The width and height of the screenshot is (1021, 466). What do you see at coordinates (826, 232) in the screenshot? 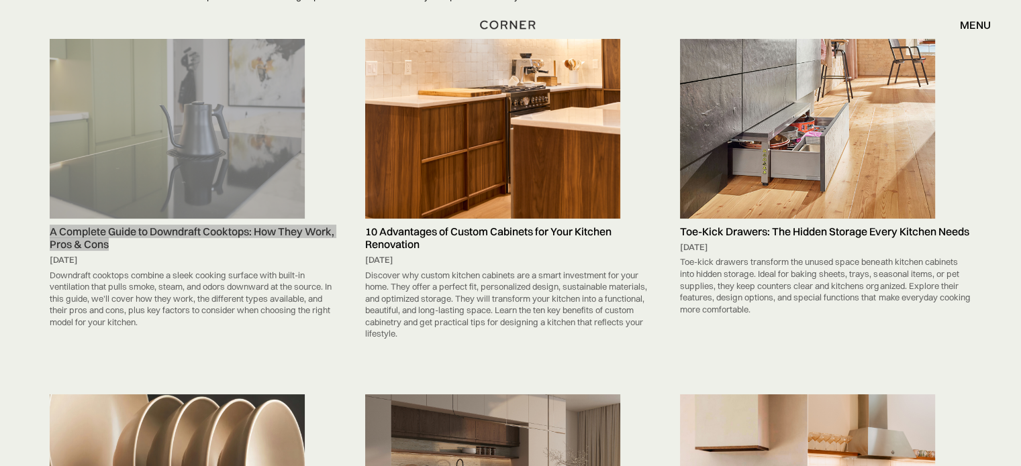
I see `h5: Toe-Kick Drawers: The Hidden Storage Every Kitchen Needs` at bounding box center [826, 232].